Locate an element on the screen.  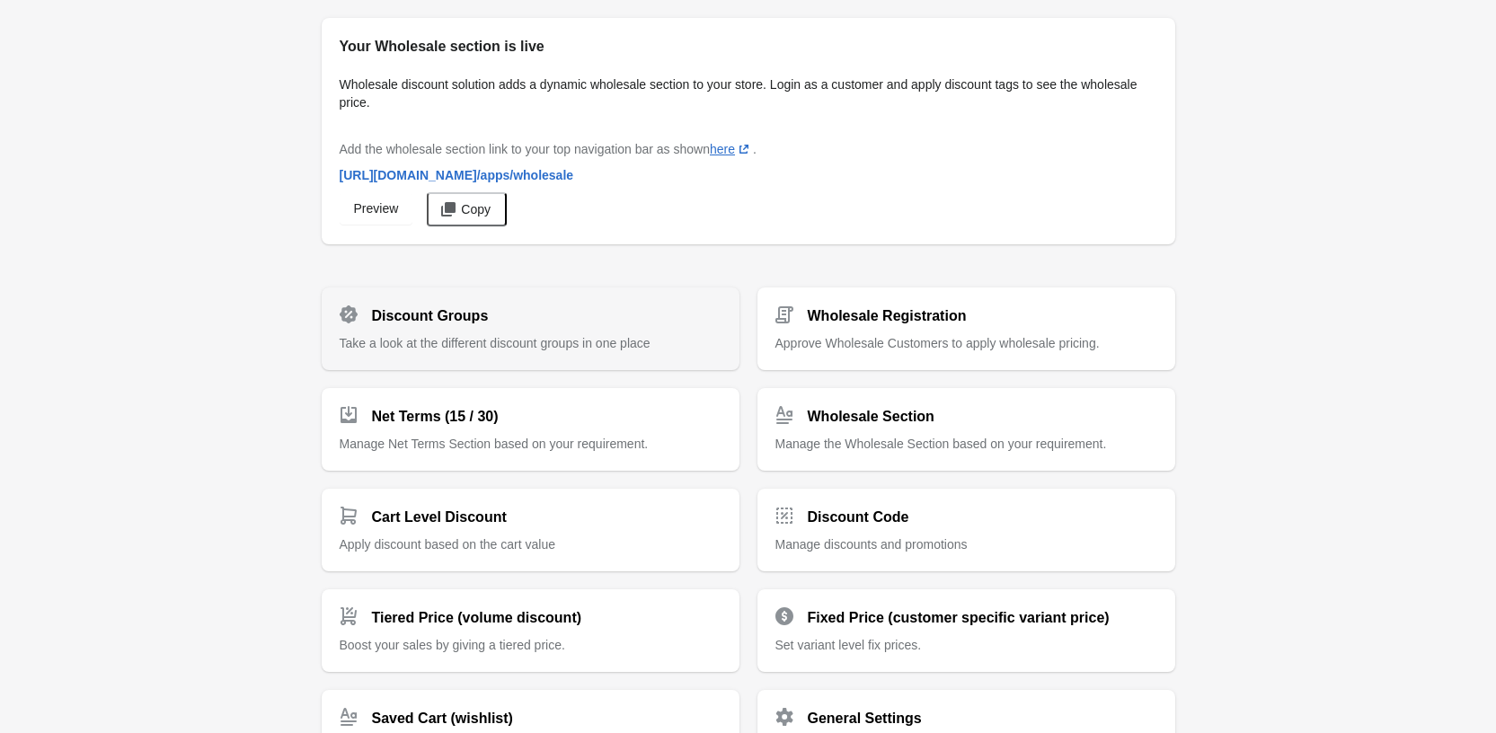
span: Manage Net Terms Section based on your requirement. is located at coordinates (494, 444).